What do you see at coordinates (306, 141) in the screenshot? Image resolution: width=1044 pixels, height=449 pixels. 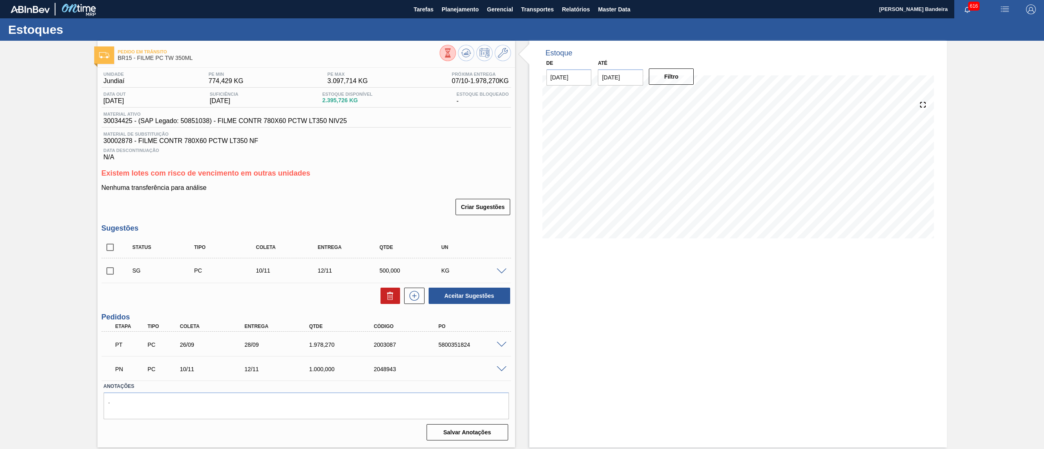 I see `span: 30002878 - FILME CONTR 780X60 PCTW LT350 NF` at bounding box center [306, 141].